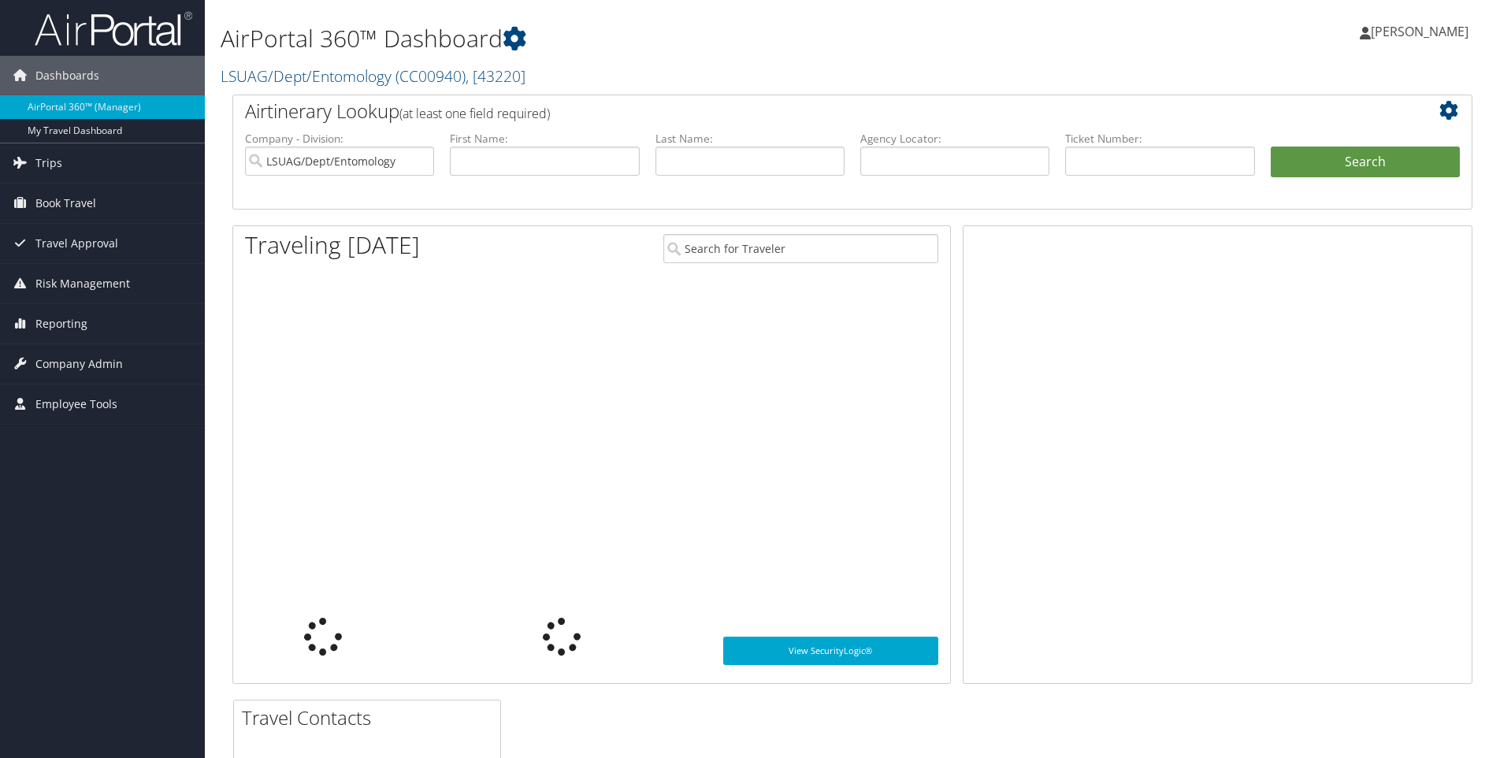 The image size is (1500, 758). Describe the element at coordinates (340, 139) in the screenshot. I see `label: Company - Division:` at that location.